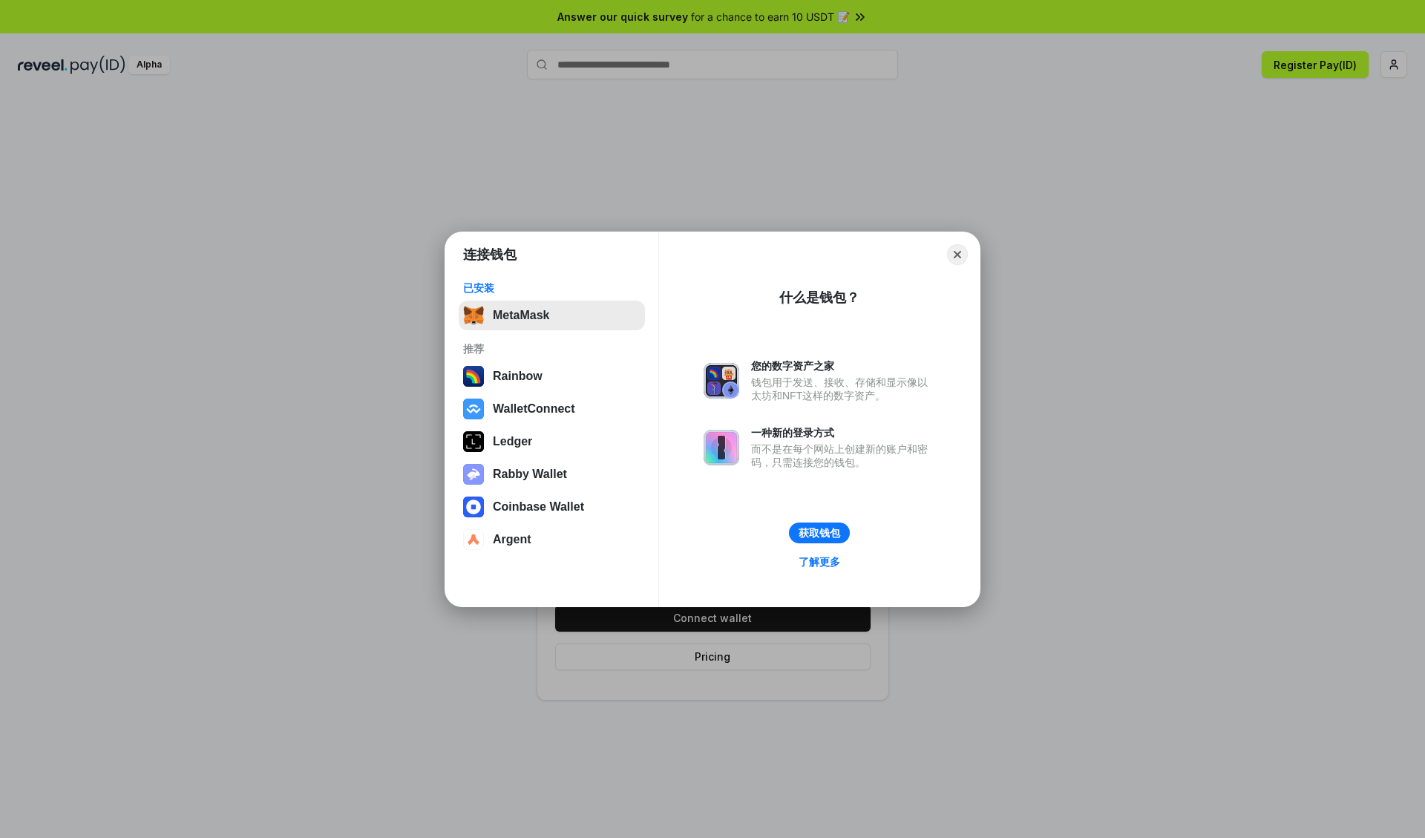 This screenshot has height=838, width=1425. What do you see at coordinates (843, 366) in the screenshot?
I see `div: 您的数字资产之家` at bounding box center [843, 366].